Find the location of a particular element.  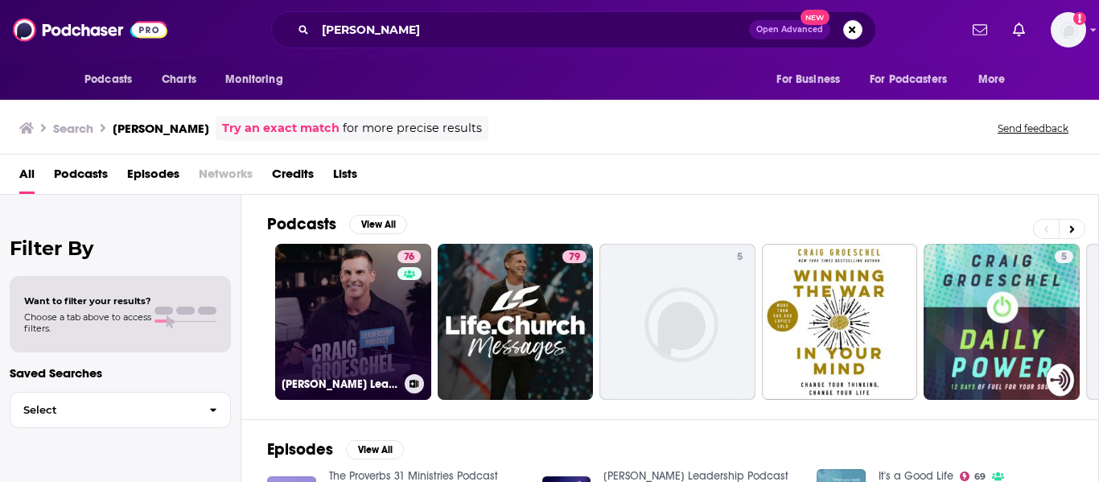

button: Select is located at coordinates (120, 409).